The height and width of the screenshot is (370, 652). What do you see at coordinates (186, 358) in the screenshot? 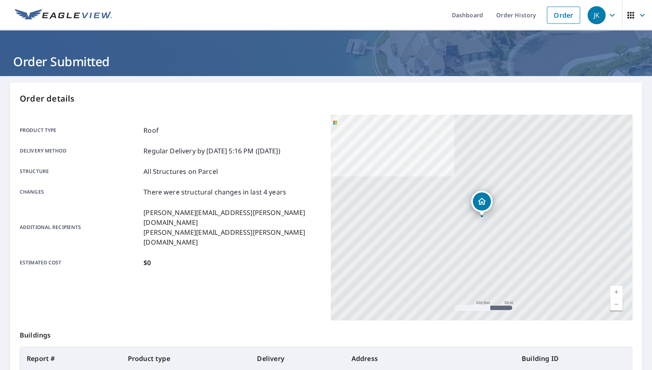
I see `th: Product type` at bounding box center [186, 358].